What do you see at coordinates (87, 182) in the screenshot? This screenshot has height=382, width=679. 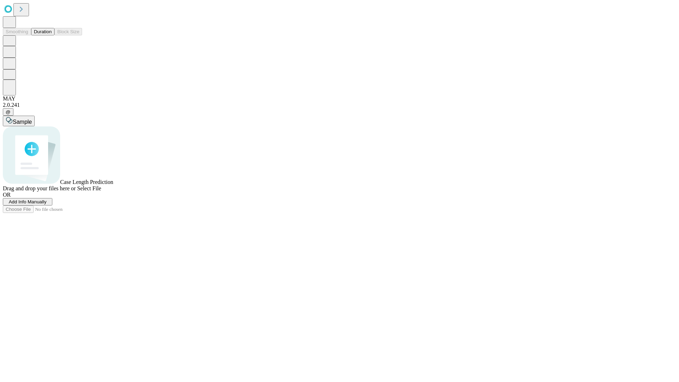 I see `span: Case Length Prediction` at bounding box center [87, 182].